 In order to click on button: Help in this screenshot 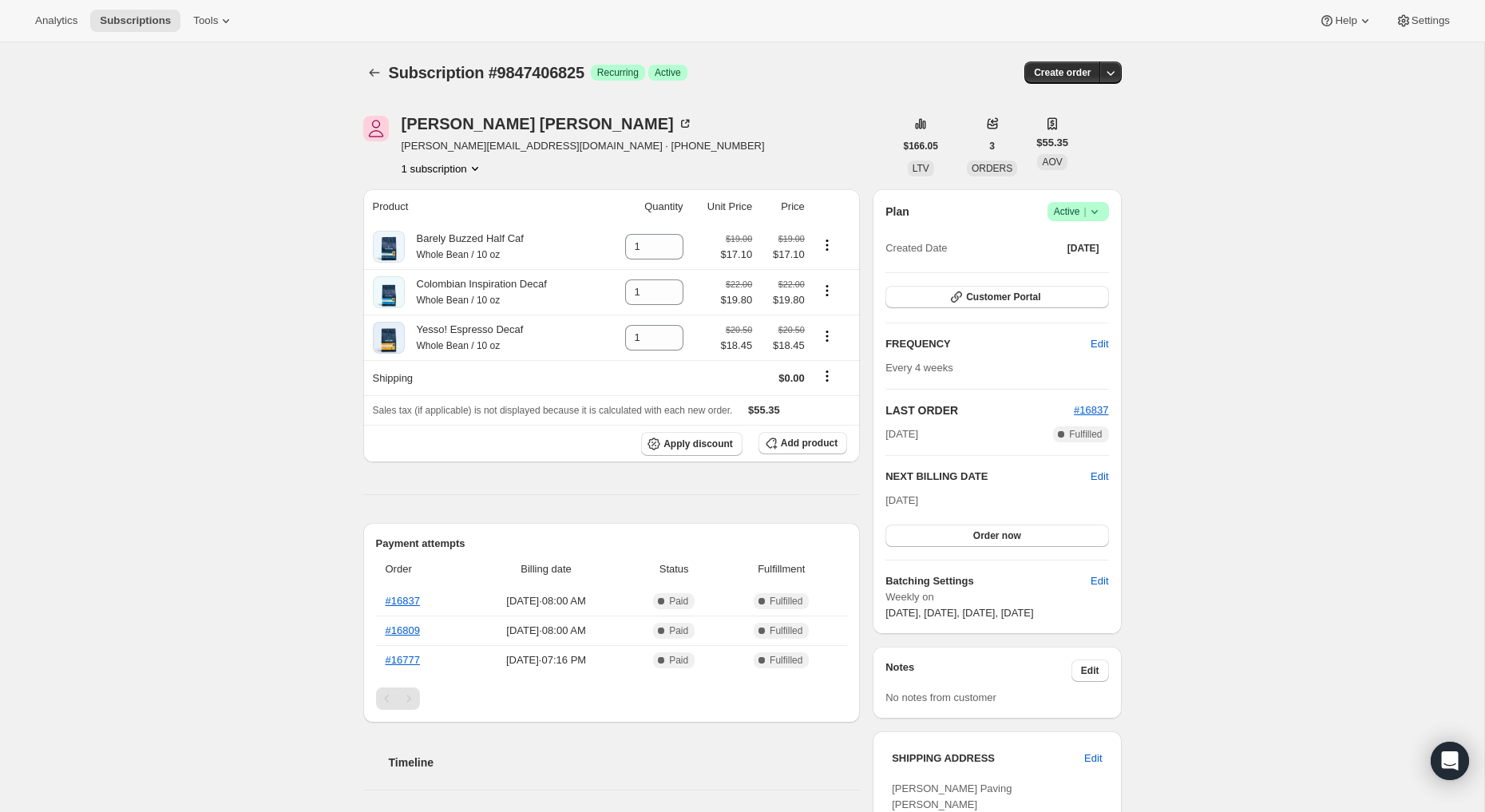, I will do `click(1346, 20)`.